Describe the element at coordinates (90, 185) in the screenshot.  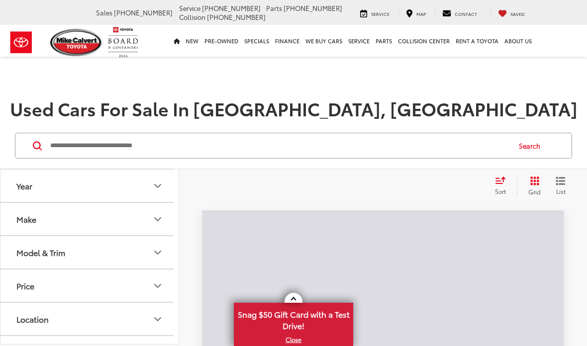
I see `button: YearYear` at that location.